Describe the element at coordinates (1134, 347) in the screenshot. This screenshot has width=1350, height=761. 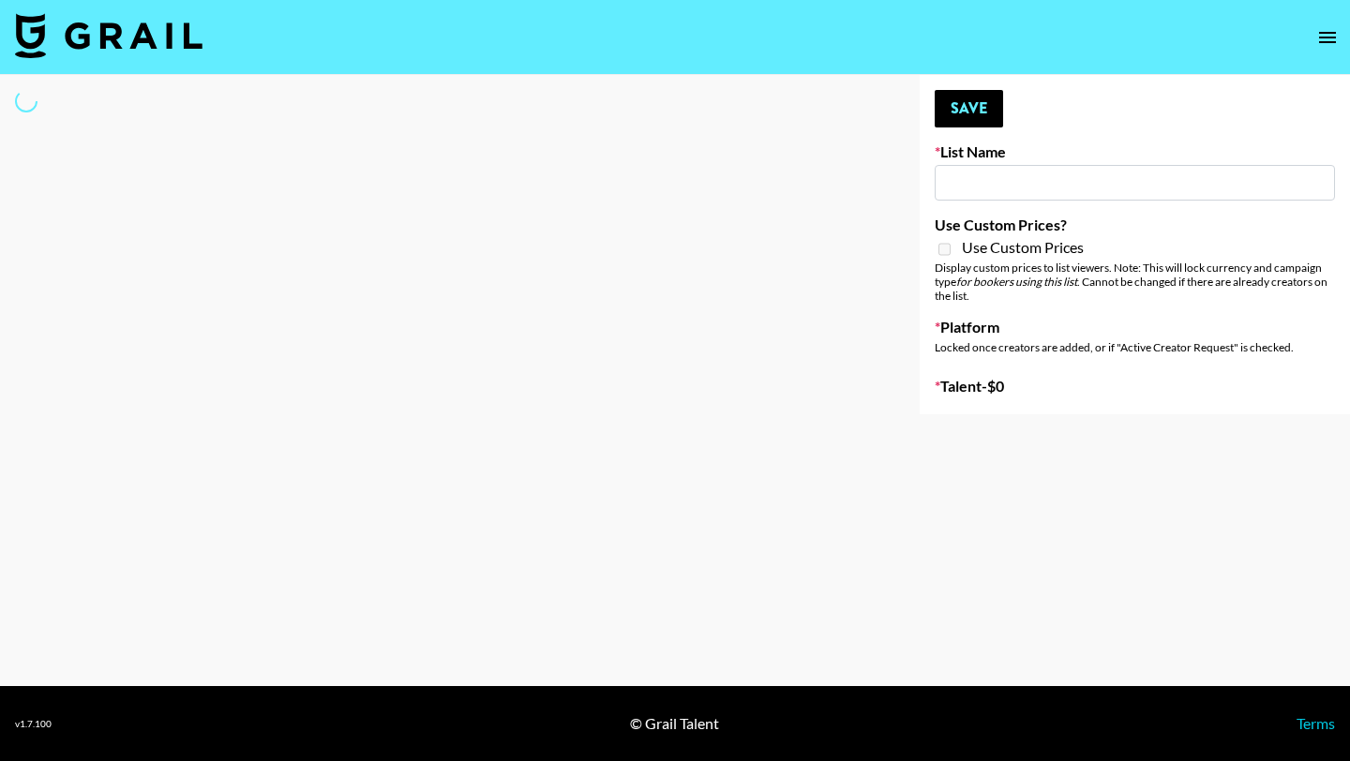
I see `div: Locked once creators are added, or if "Active Creator Request" is checked.` at that location.